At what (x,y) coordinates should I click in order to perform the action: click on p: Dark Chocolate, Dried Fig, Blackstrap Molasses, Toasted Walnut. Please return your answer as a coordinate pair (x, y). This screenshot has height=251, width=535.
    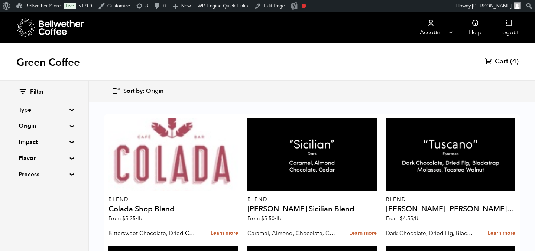
    Looking at the image, I should click on (430, 233).